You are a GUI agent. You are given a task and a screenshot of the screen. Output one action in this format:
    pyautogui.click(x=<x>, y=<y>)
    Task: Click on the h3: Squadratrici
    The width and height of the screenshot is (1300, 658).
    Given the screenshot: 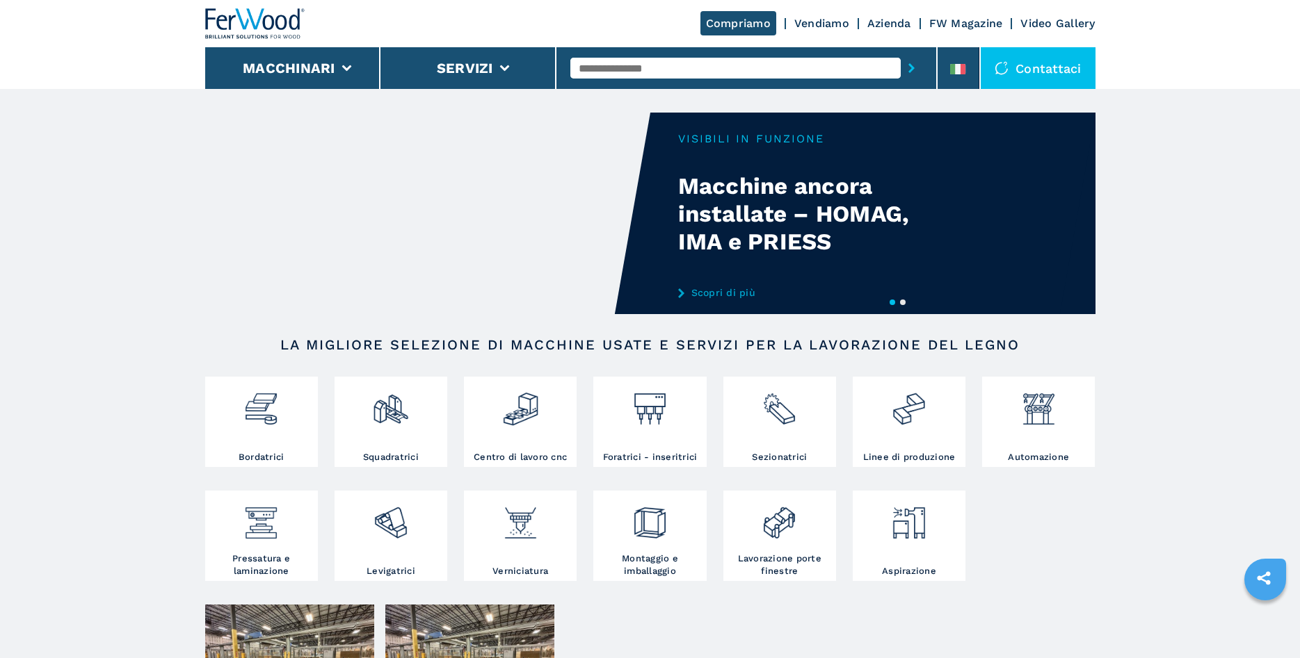 What is the action you would take?
    pyautogui.click(x=391, y=458)
    